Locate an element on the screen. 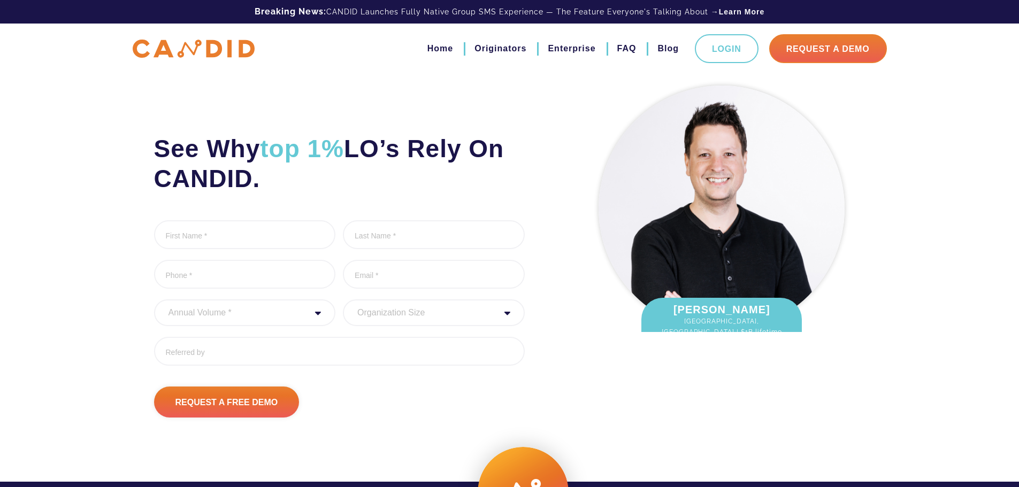 This screenshot has width=1019, height=487. a: Home is located at coordinates (440, 49).